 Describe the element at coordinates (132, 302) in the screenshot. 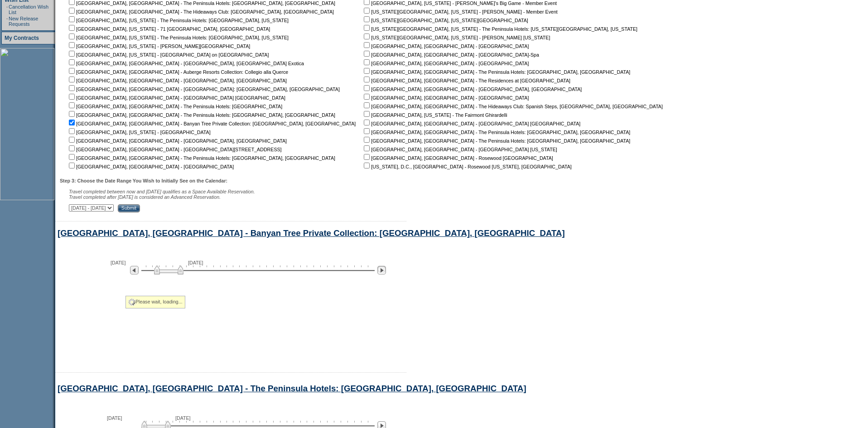

I see `img: spinner2.gif` at that location.